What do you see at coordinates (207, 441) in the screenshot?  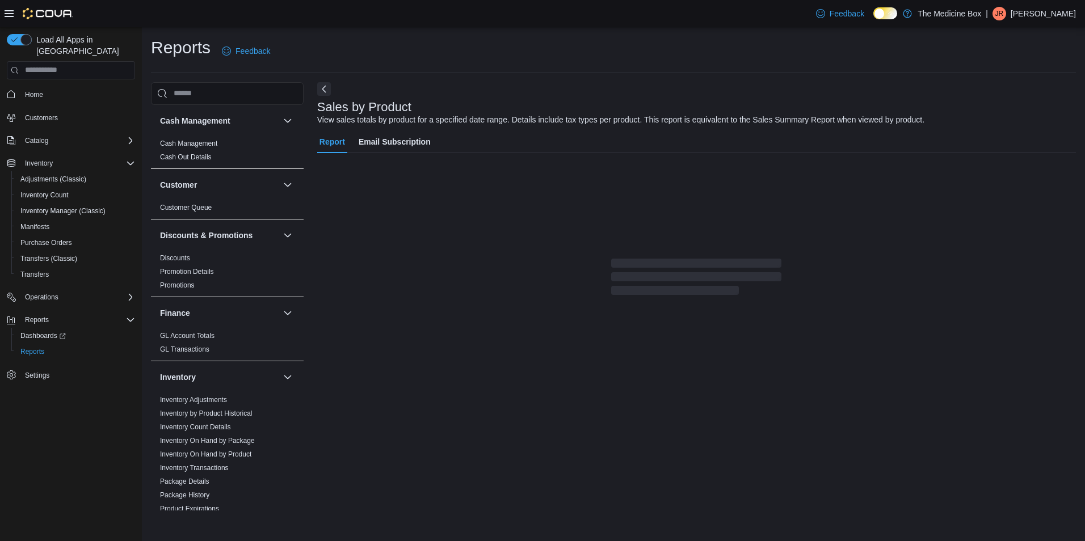 I see `span: Inventory On Hand by Package` at bounding box center [207, 441].